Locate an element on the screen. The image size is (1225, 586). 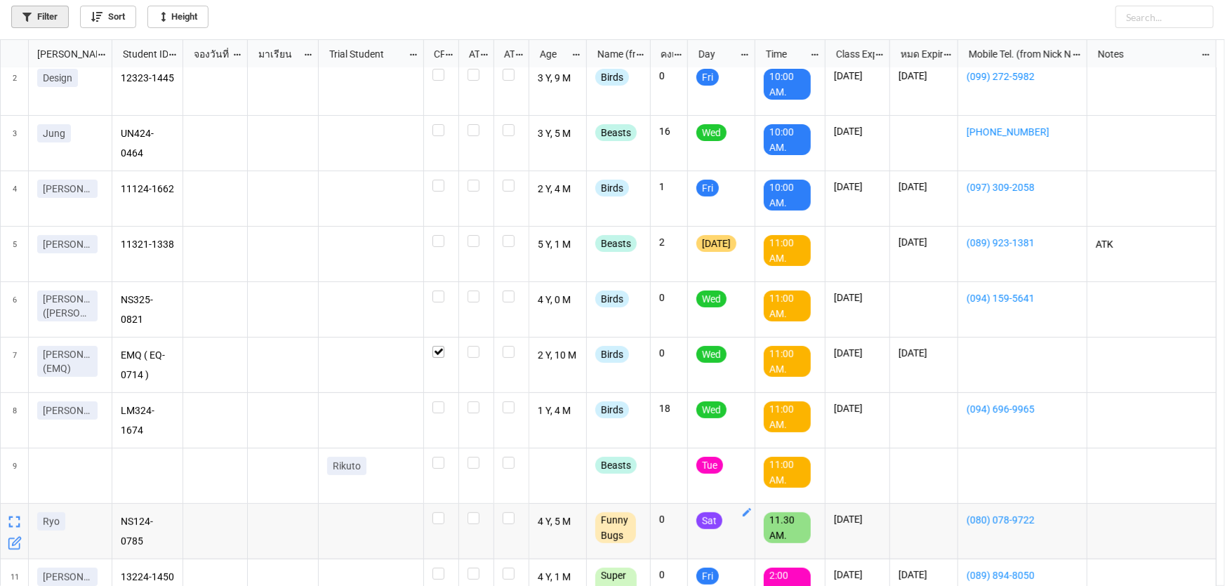
p: Ryo is located at coordinates (51, 522).